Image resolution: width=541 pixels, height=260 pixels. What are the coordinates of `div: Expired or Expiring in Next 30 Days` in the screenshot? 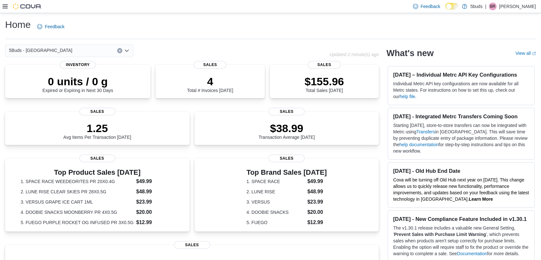 It's located at (78, 84).